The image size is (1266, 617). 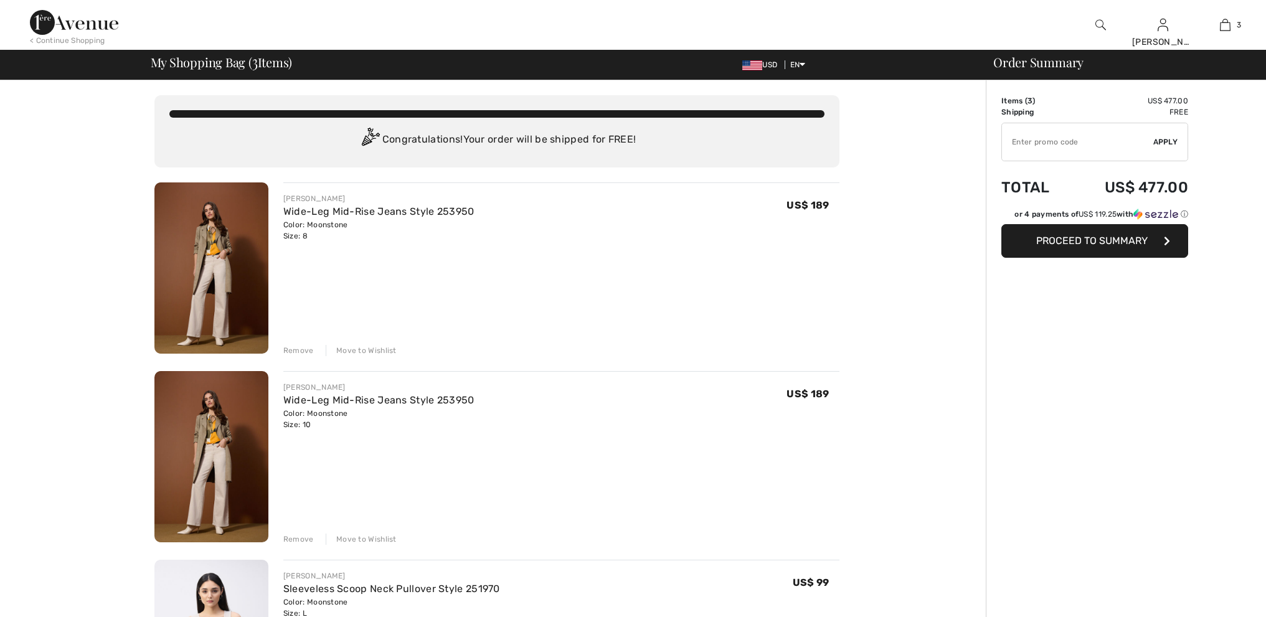 What do you see at coordinates (1091, 240) in the screenshot?
I see `span: Proceed to Summary` at bounding box center [1091, 240].